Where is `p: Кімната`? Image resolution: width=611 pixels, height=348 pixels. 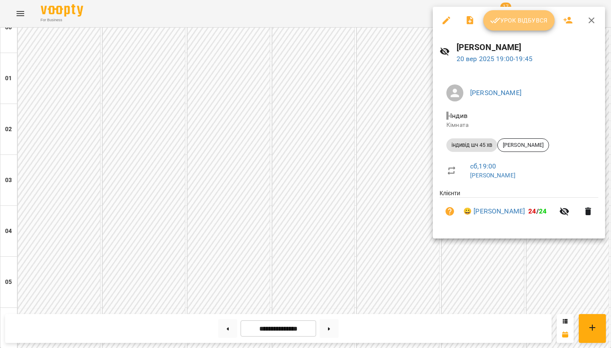 p: Кімната is located at coordinates (519, 125).